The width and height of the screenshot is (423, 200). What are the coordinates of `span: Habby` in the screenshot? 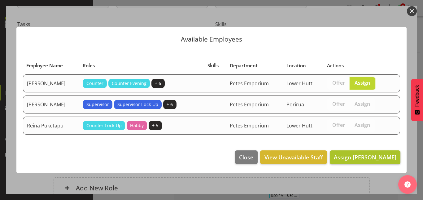 It's located at (137, 126).